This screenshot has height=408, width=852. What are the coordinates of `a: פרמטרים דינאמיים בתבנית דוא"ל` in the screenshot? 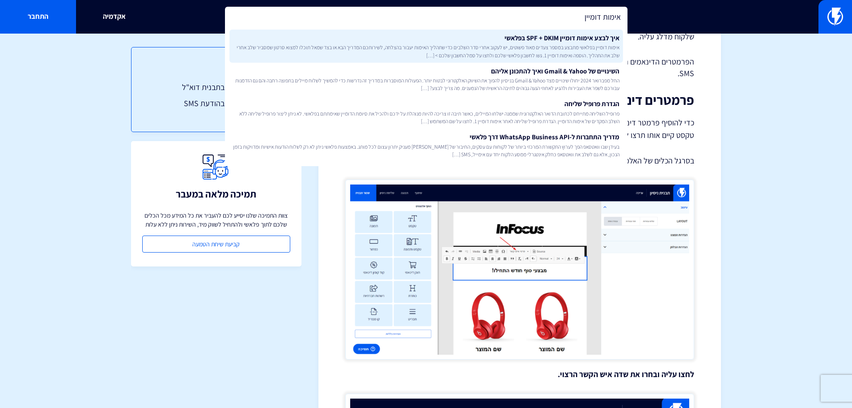 It's located at (216, 87).